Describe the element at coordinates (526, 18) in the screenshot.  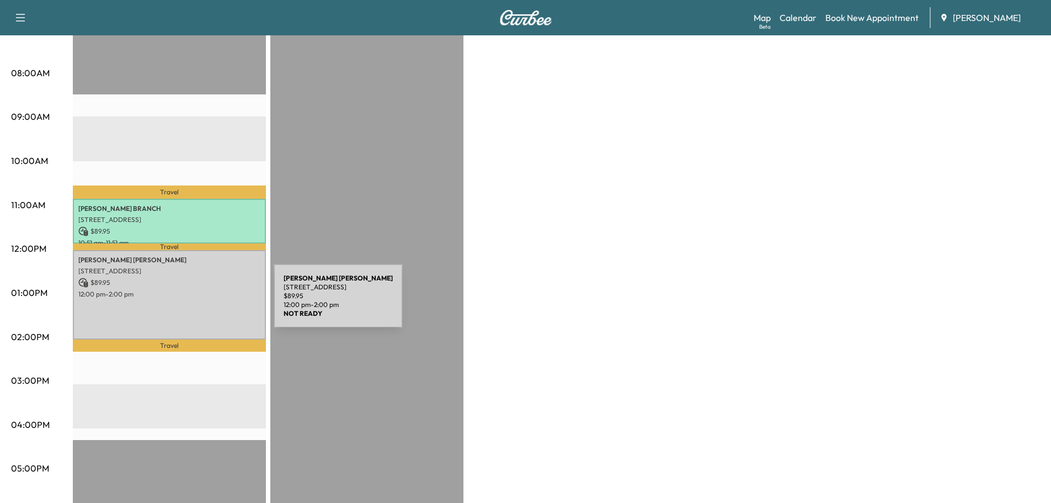
I see `img: Curbee Logo` at that location.